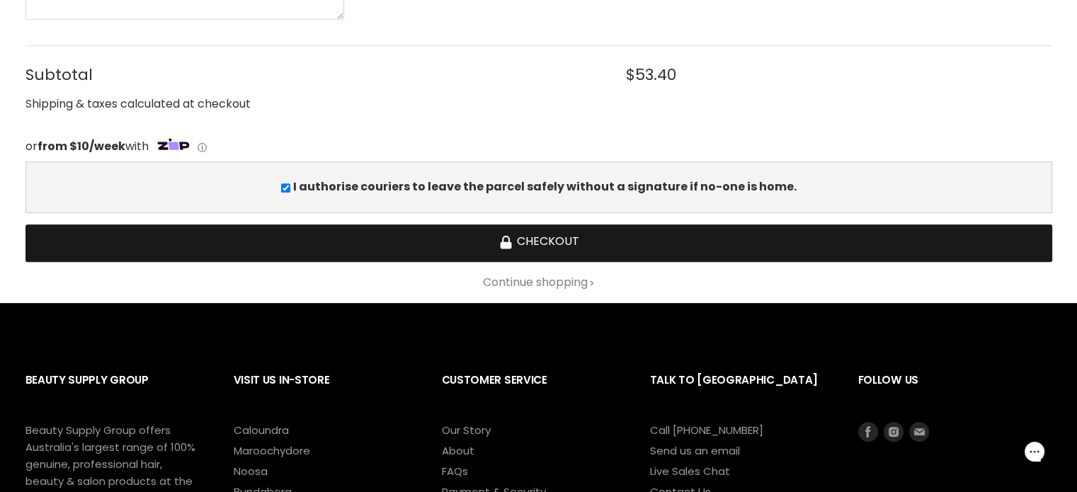  Describe the element at coordinates (173, 145) in the screenshot. I see `img: Zip Logo` at that location.